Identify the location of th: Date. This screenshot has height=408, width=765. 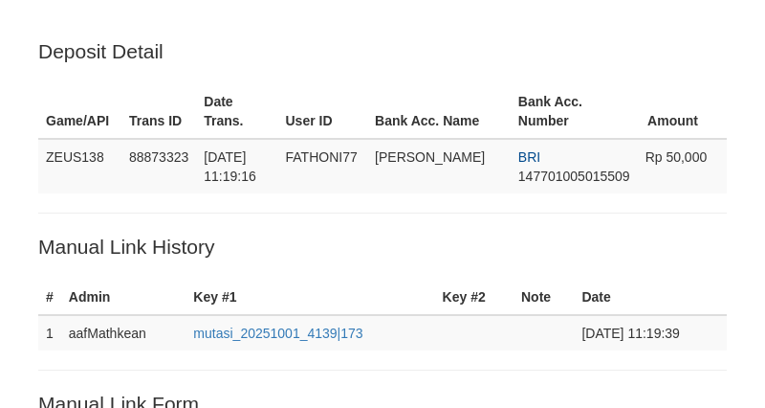
(651, 297).